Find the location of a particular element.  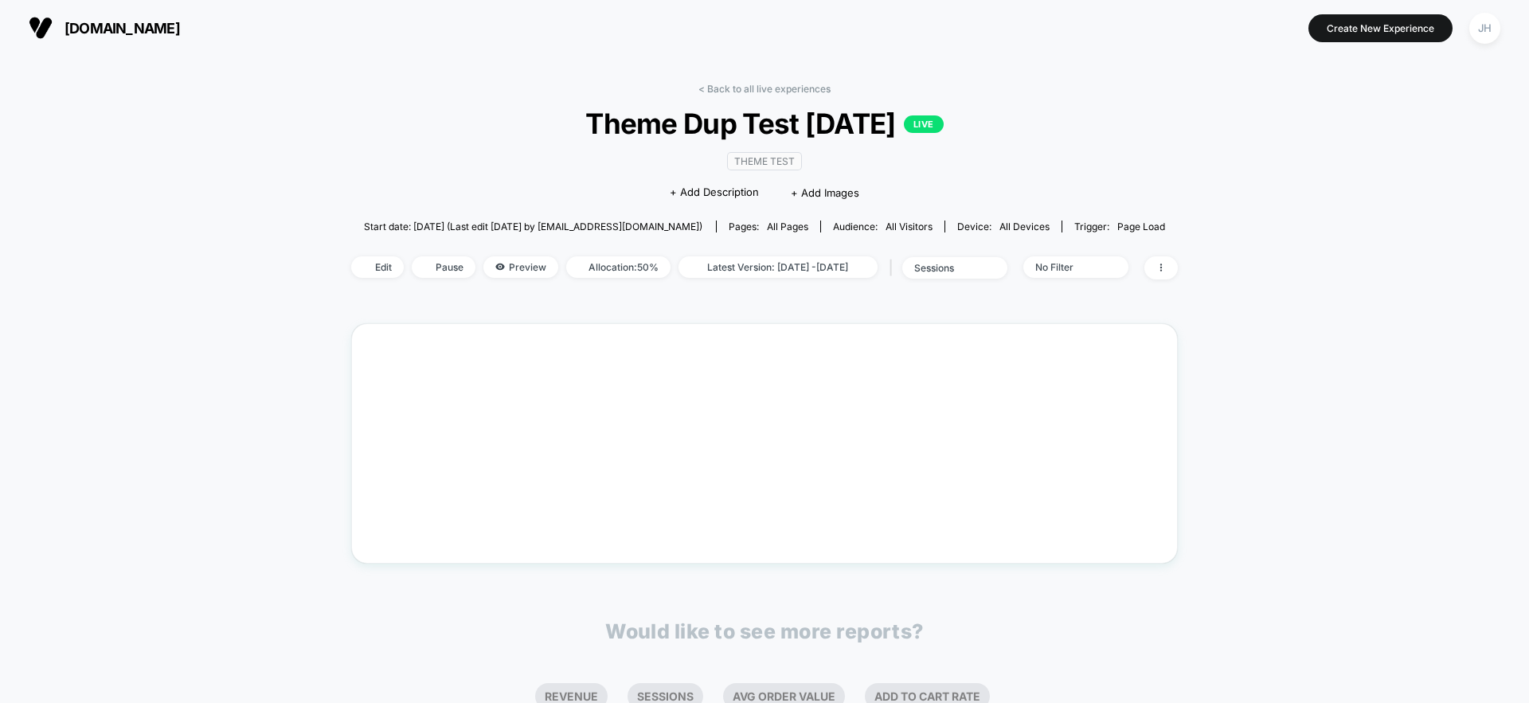

span: + Add Description is located at coordinates (715, 193).